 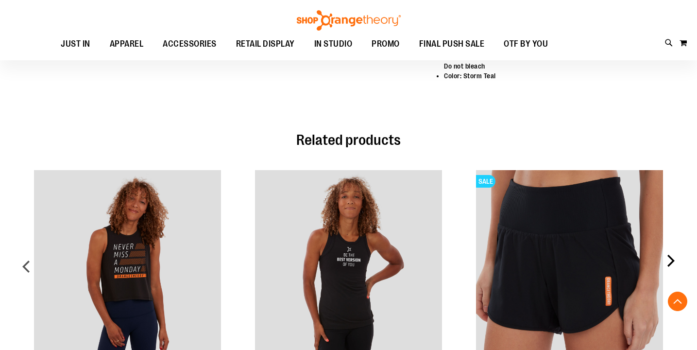 What do you see at coordinates (75, 44) in the screenshot?
I see `span: JUST IN` at bounding box center [75, 44].